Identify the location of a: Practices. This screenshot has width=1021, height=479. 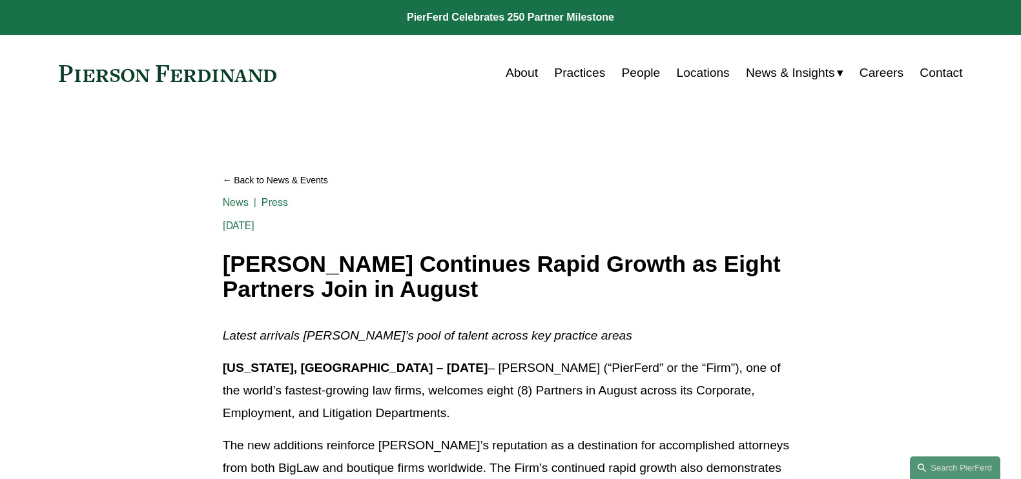
(580, 73).